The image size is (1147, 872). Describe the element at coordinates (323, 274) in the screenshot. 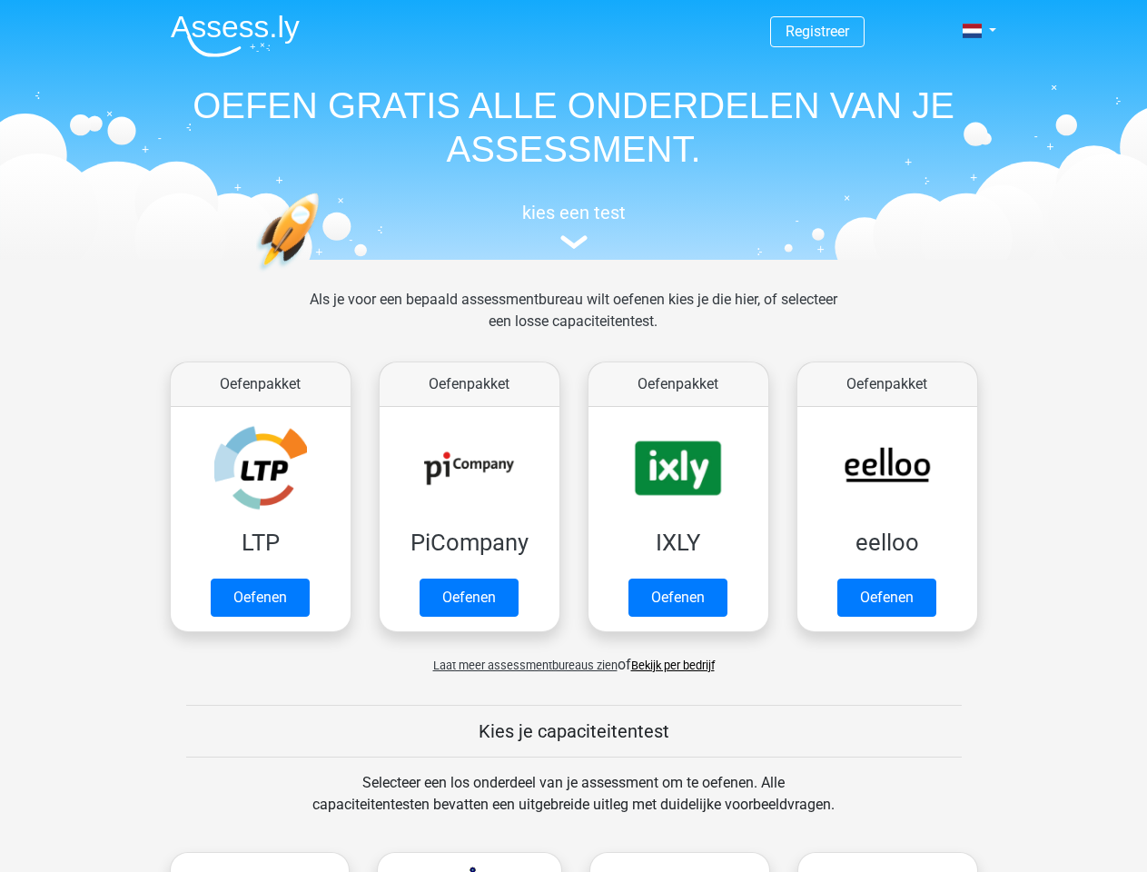

I see `img: oefenen` at that location.